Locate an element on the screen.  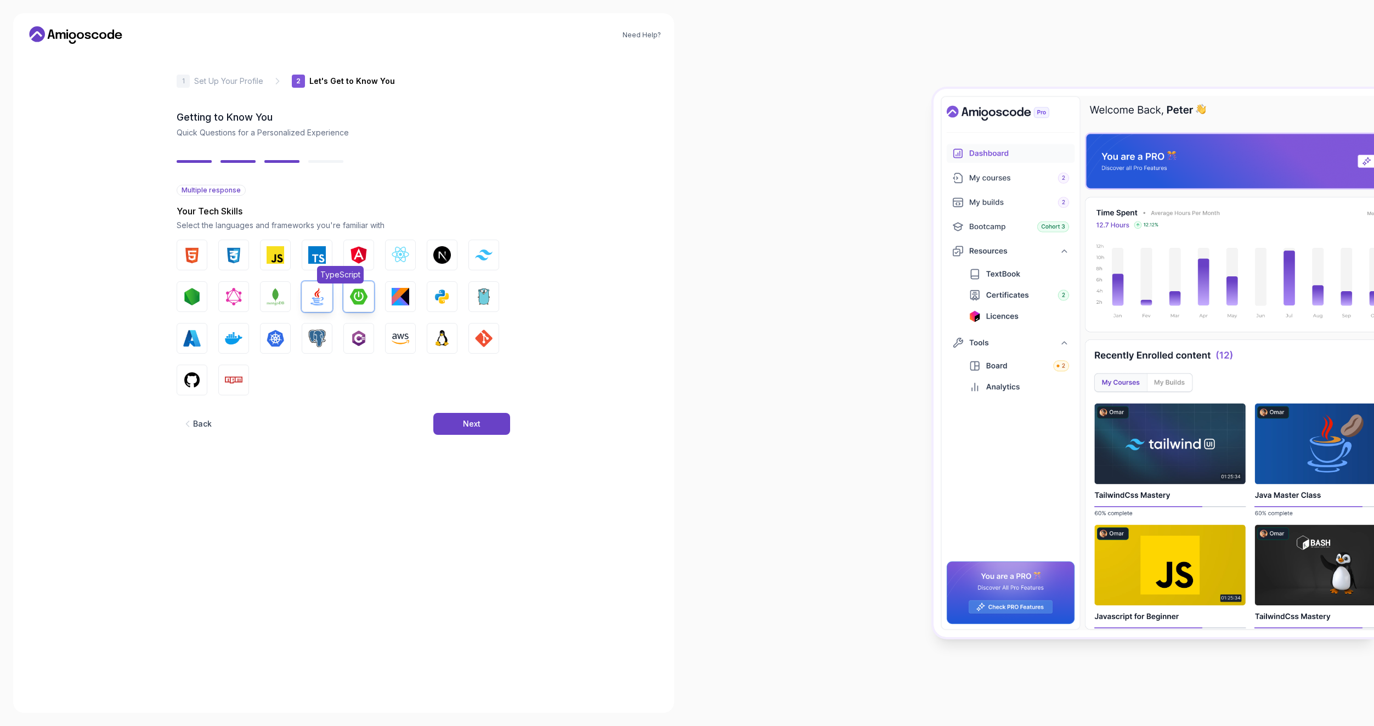
img: Azure is located at coordinates (192, 338).